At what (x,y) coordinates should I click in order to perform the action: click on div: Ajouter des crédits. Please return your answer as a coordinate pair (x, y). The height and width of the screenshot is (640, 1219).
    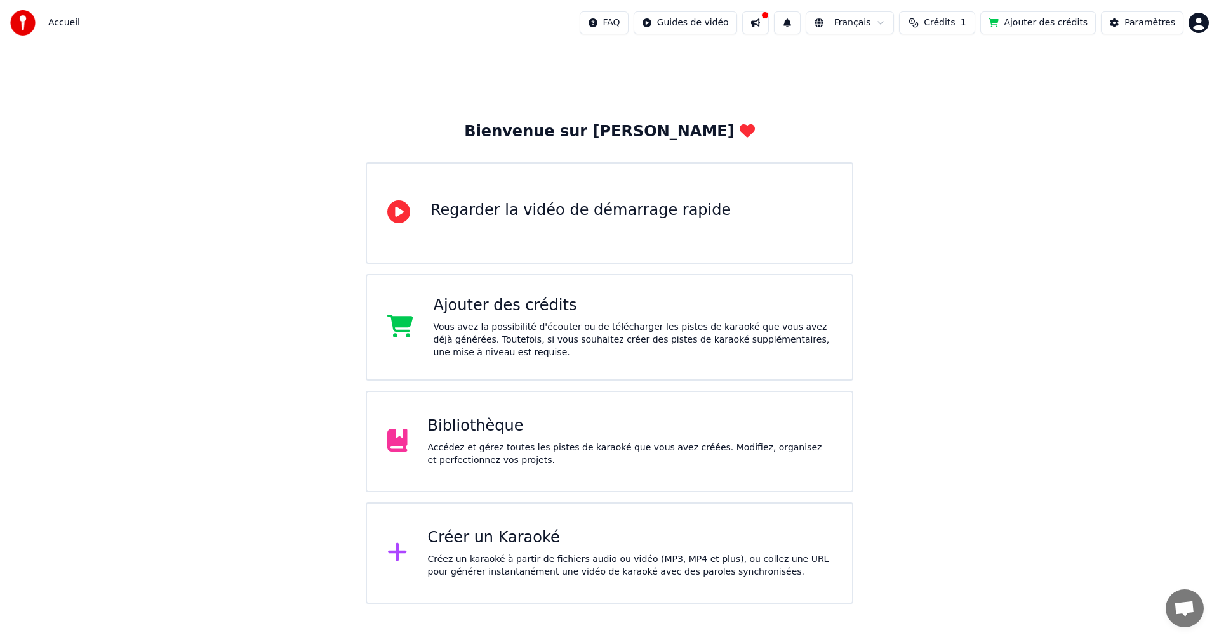
    Looking at the image, I should click on (633, 306).